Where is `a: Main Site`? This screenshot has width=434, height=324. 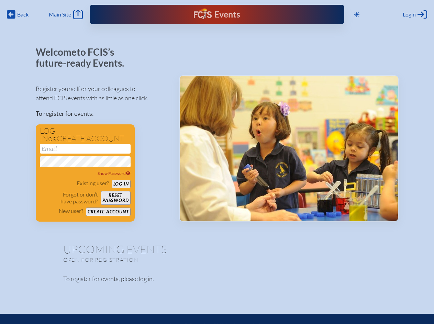 a: Main Site is located at coordinates (66, 14).